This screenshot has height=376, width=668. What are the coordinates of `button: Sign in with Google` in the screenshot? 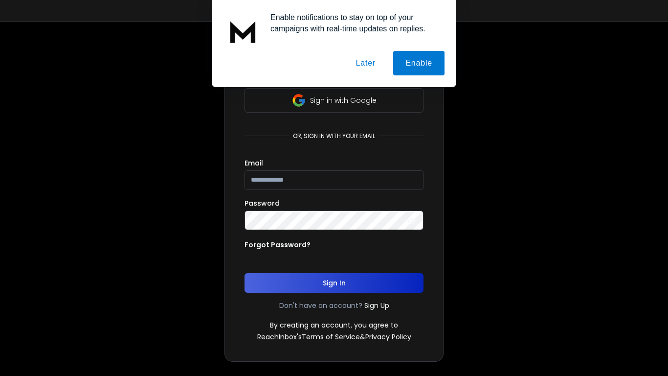 It's located at (334, 100).